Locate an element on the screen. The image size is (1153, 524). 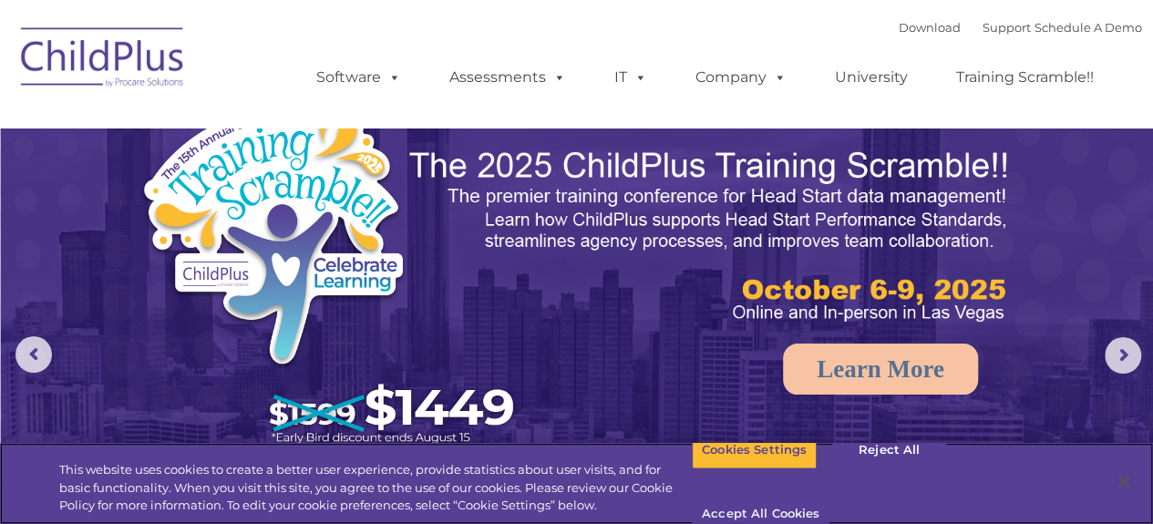
a: Assessments is located at coordinates (508, 77).